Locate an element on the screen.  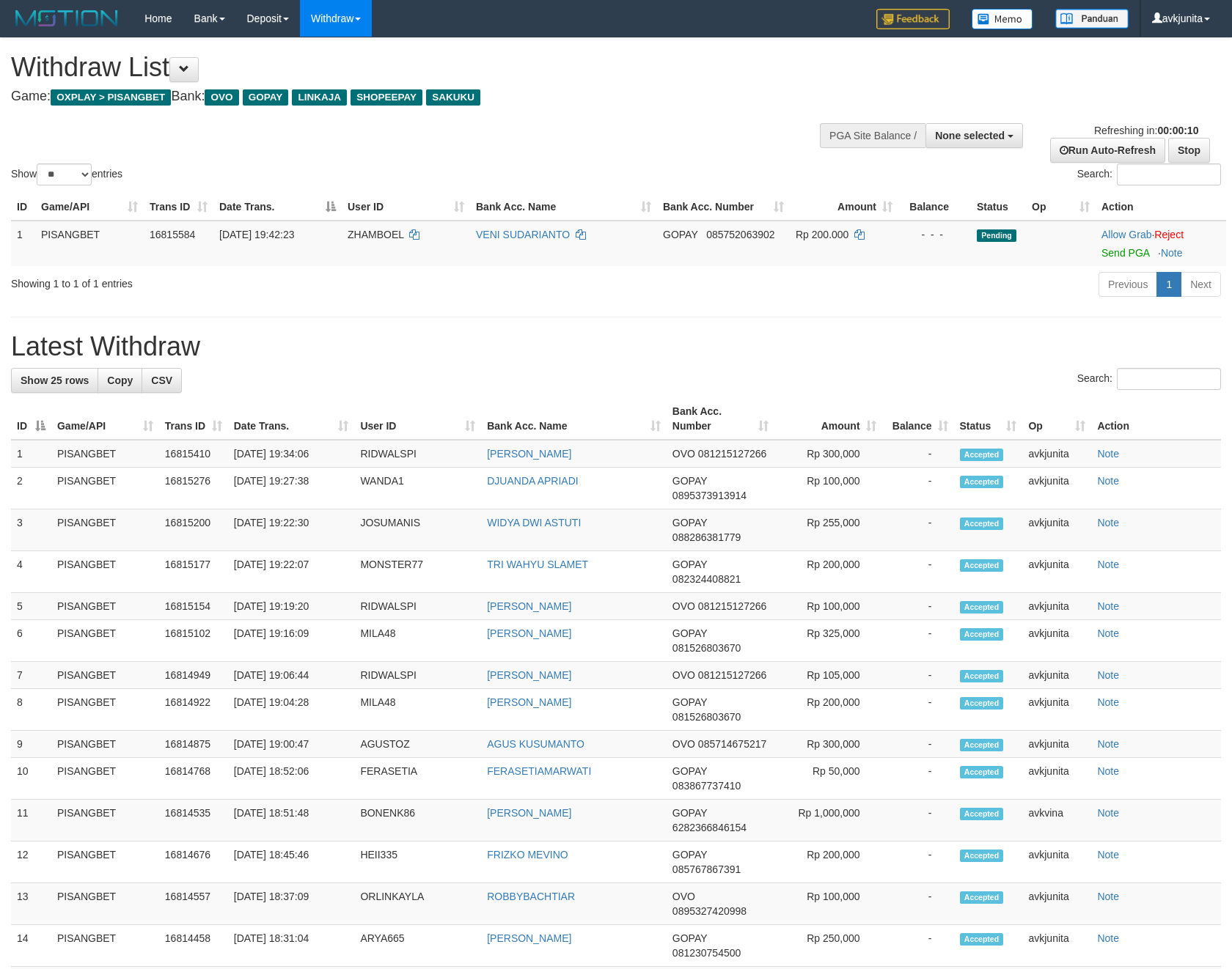
a: Reject is located at coordinates (1168, 234).